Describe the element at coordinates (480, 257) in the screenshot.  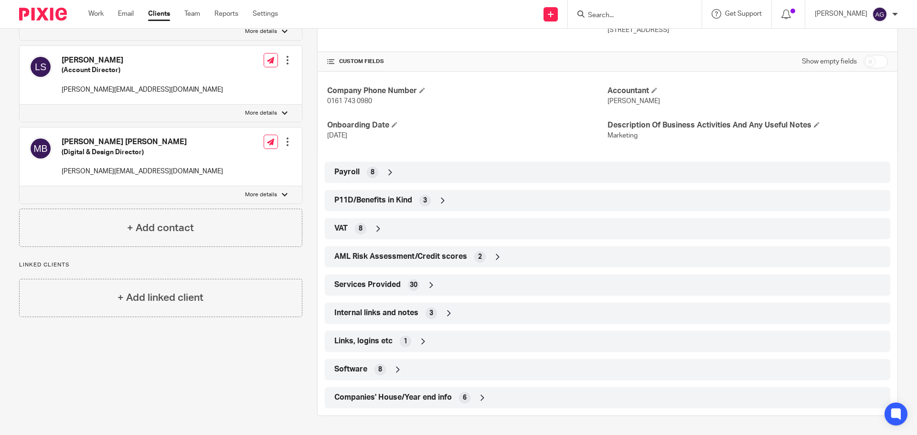
I see `span: 2` at that location.